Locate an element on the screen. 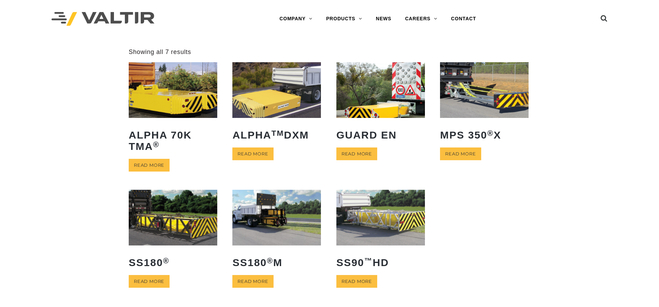  h2: ALPHA 70K TMA is located at coordinates (173, 140).